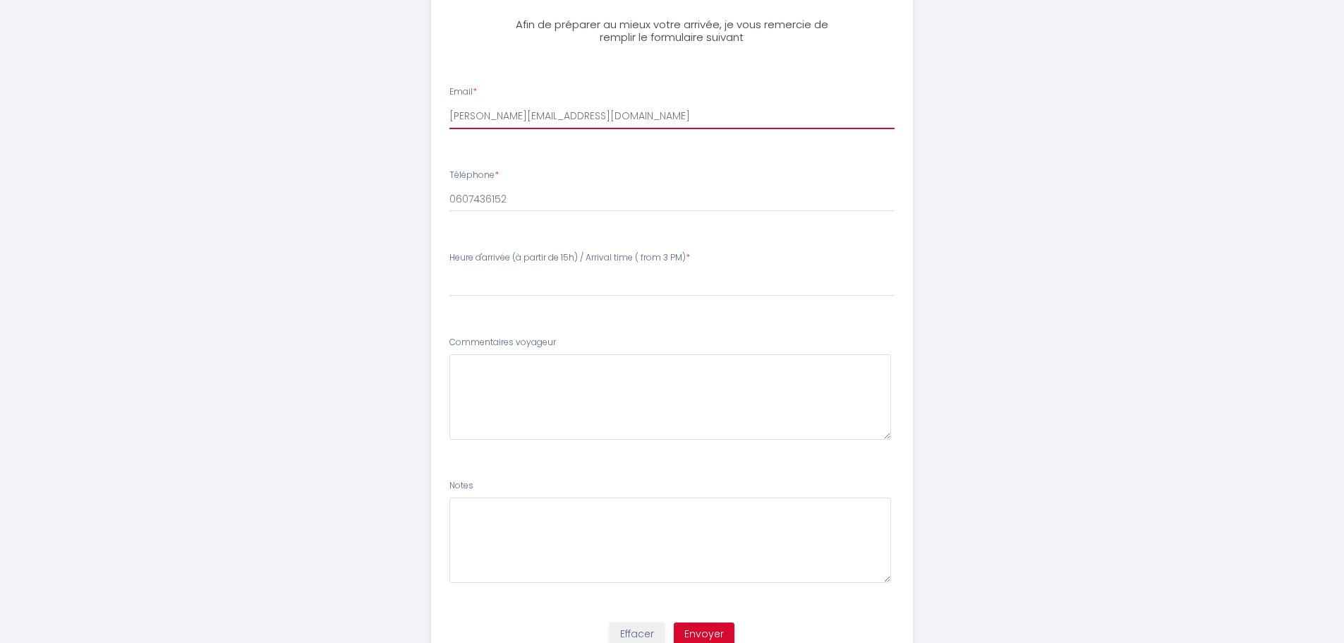 The image size is (1344, 643). I want to click on label: Heure d'arrivée (à partir de 15h) / Arrival time ( from 3 PM), so click(569, 257).